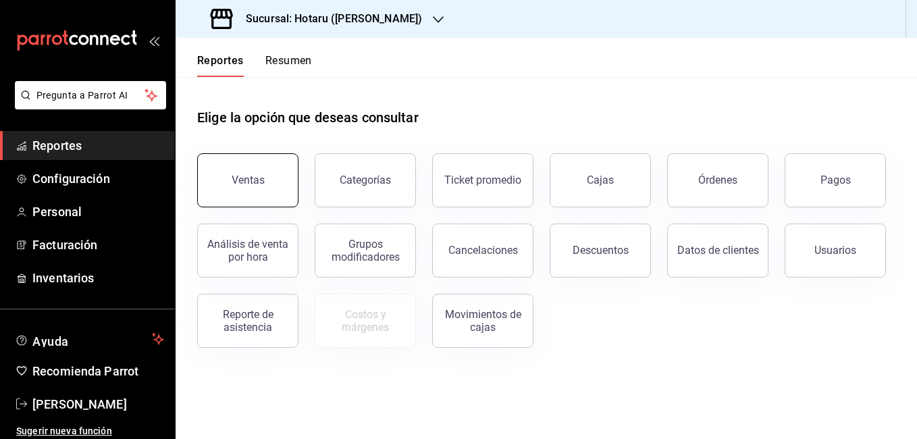  What do you see at coordinates (248, 251) in the screenshot?
I see `button: Análisis de venta por hora` at bounding box center [248, 251].